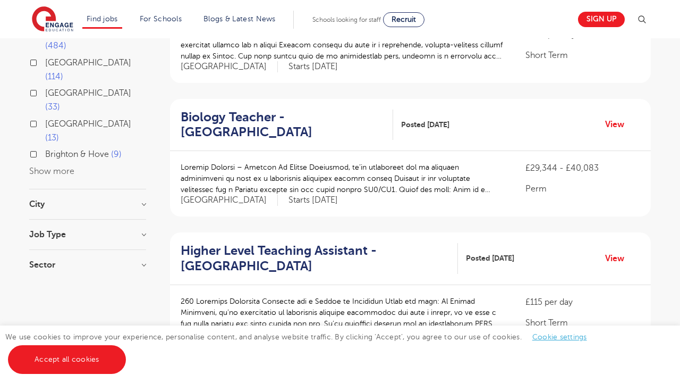 This screenshot has width=680, height=383. Describe the element at coordinates (583, 189) in the screenshot. I see `p: Perm` at that location.